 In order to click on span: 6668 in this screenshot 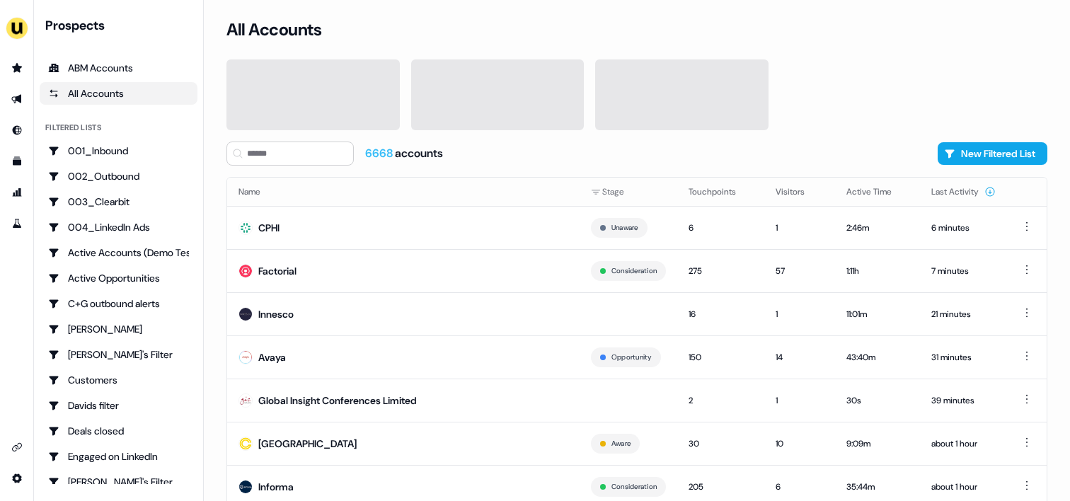, I will do `click(380, 153)`.